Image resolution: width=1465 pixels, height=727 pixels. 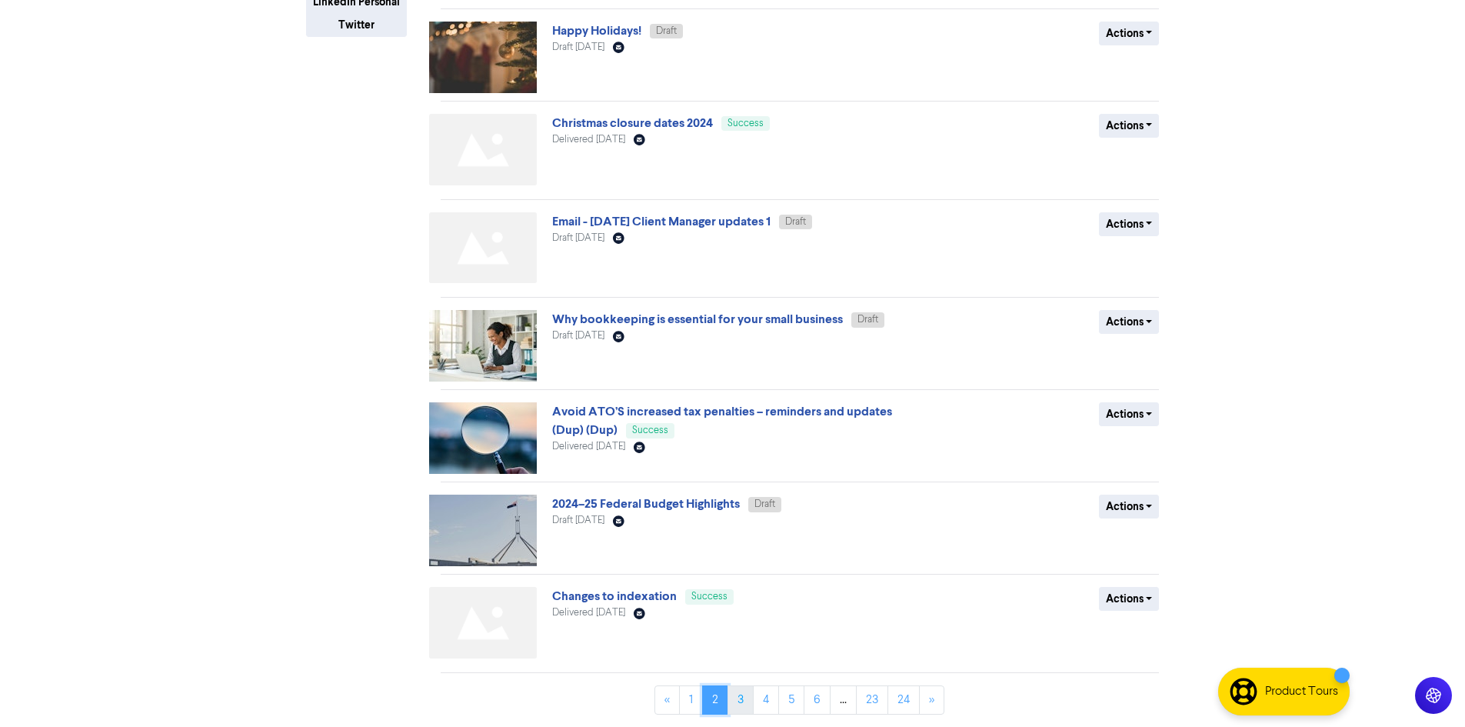 I want to click on a: Page 1, so click(x=691, y=700).